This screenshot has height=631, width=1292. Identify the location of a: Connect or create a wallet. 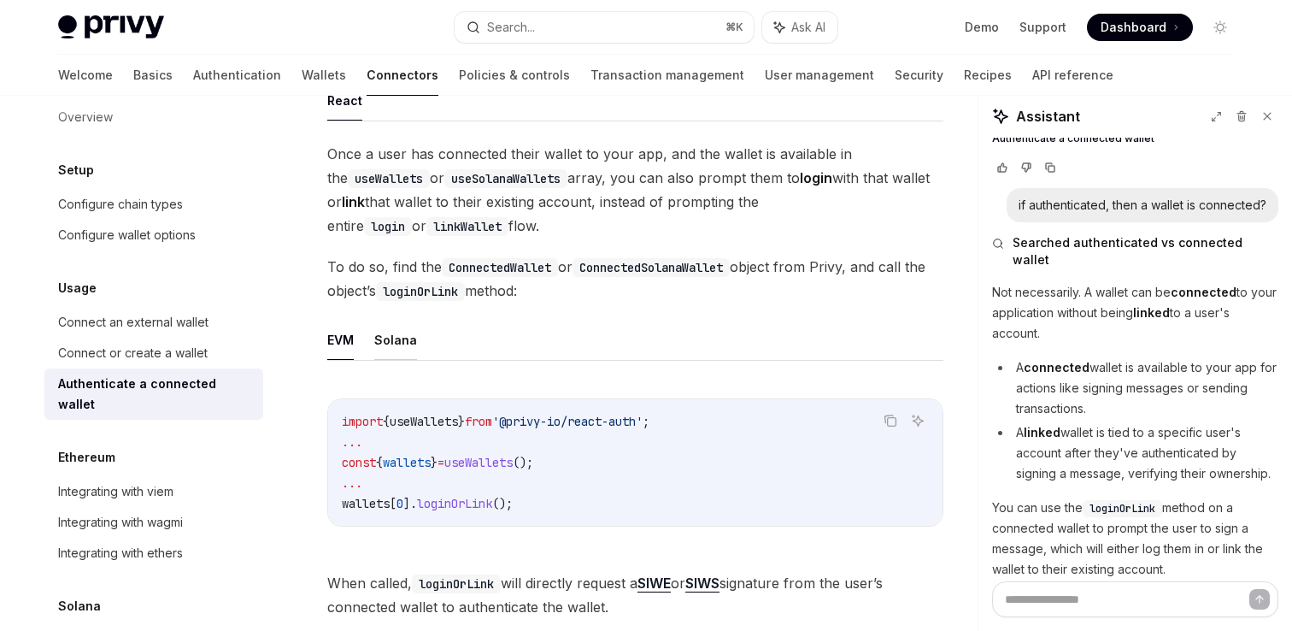
(154, 353).